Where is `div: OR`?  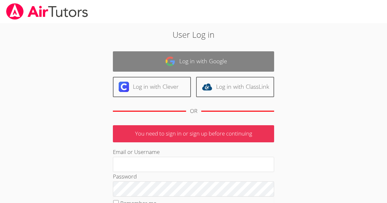
div: OR is located at coordinates (194, 111).